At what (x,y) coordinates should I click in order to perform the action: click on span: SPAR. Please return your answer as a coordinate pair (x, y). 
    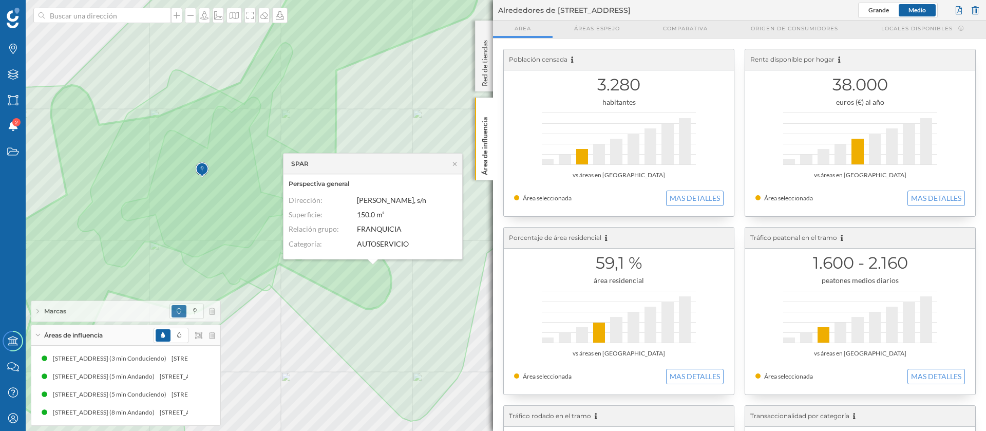
    Looking at the image, I should click on (300, 164).